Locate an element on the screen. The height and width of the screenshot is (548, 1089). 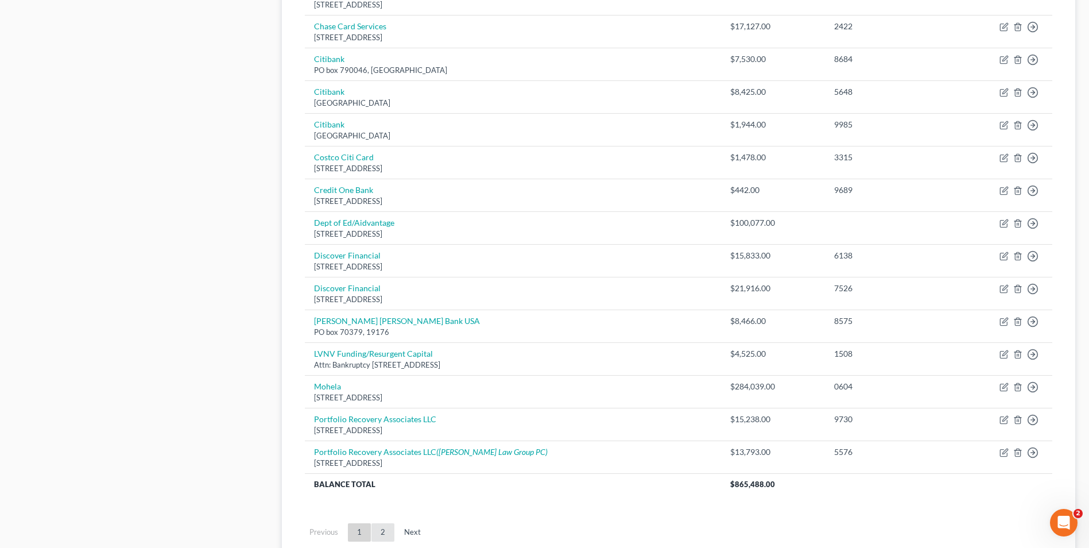
a: 1 is located at coordinates (359, 532).